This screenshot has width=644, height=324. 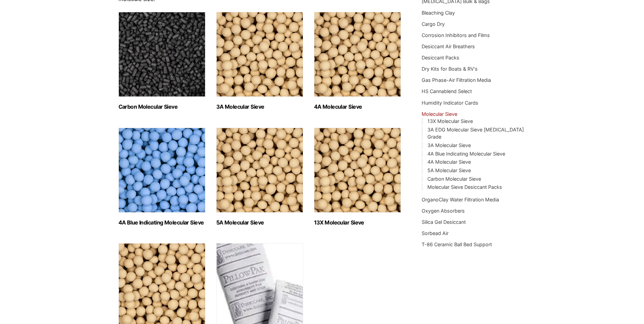 What do you see at coordinates (435, 233) in the screenshot?
I see `a: Sorbead Air` at bounding box center [435, 233].